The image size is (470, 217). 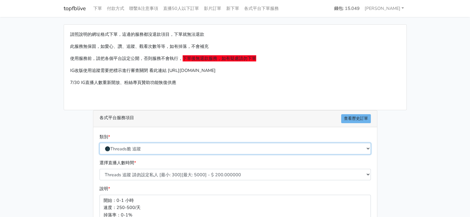 What do you see at coordinates (144, 8) in the screenshot?
I see `a: 聯繫&注意事項` at bounding box center [144, 8].